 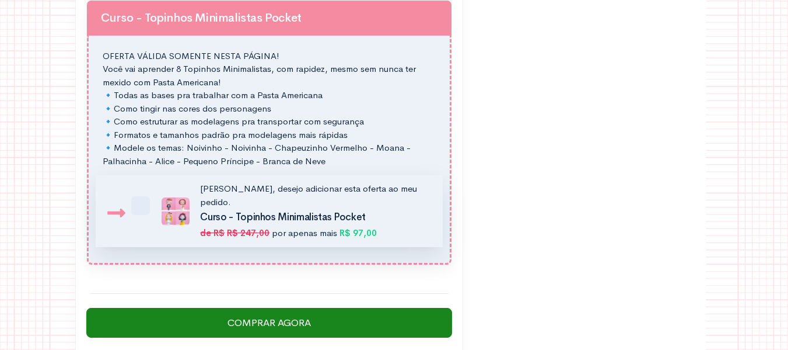 I want to click on input: Comprar Agora, so click(x=269, y=323).